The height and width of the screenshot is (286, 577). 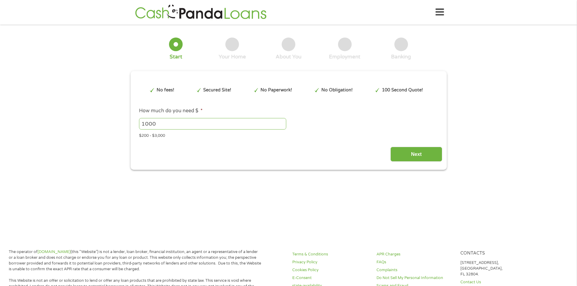 I want to click on h4: Contacts, so click(x=499, y=254).